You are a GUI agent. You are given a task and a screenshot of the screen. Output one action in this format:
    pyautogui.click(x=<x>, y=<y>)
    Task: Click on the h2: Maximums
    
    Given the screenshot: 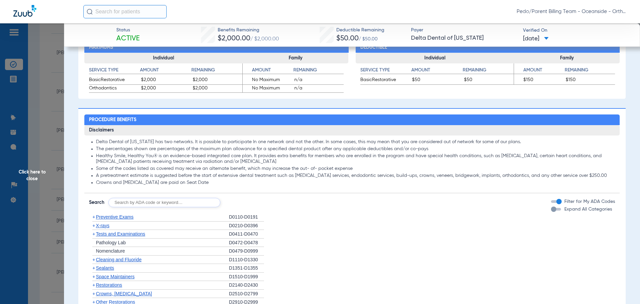 What is the action you would take?
    pyautogui.click(x=216, y=48)
    